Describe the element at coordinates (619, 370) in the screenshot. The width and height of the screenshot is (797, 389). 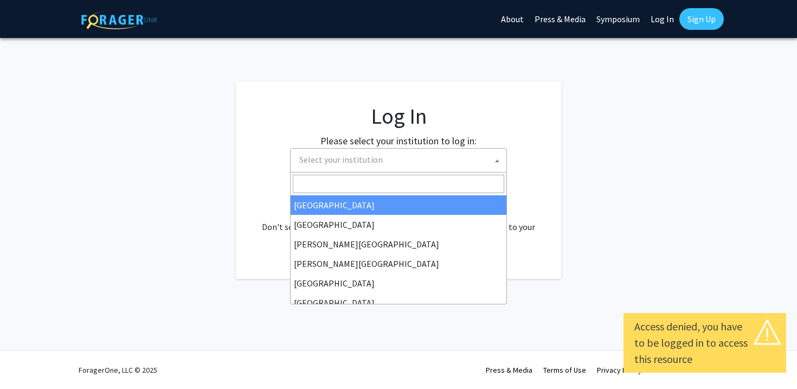
I see `a: Privacy Policy` at that location.